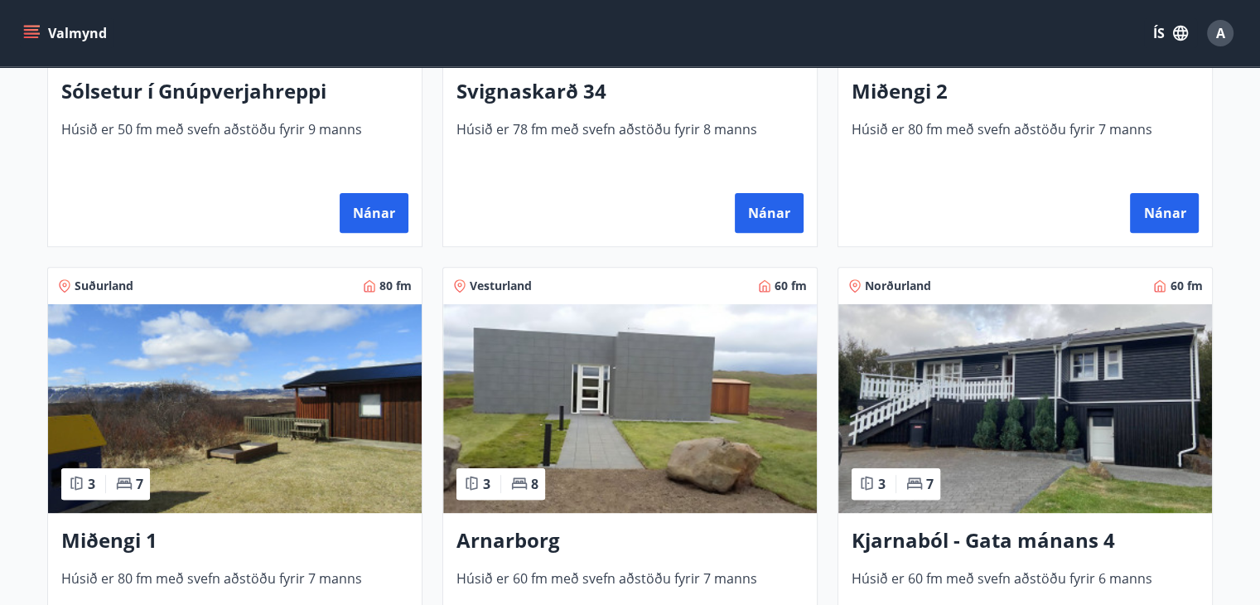 The image size is (1260, 605). I want to click on span: 8, so click(534, 484).